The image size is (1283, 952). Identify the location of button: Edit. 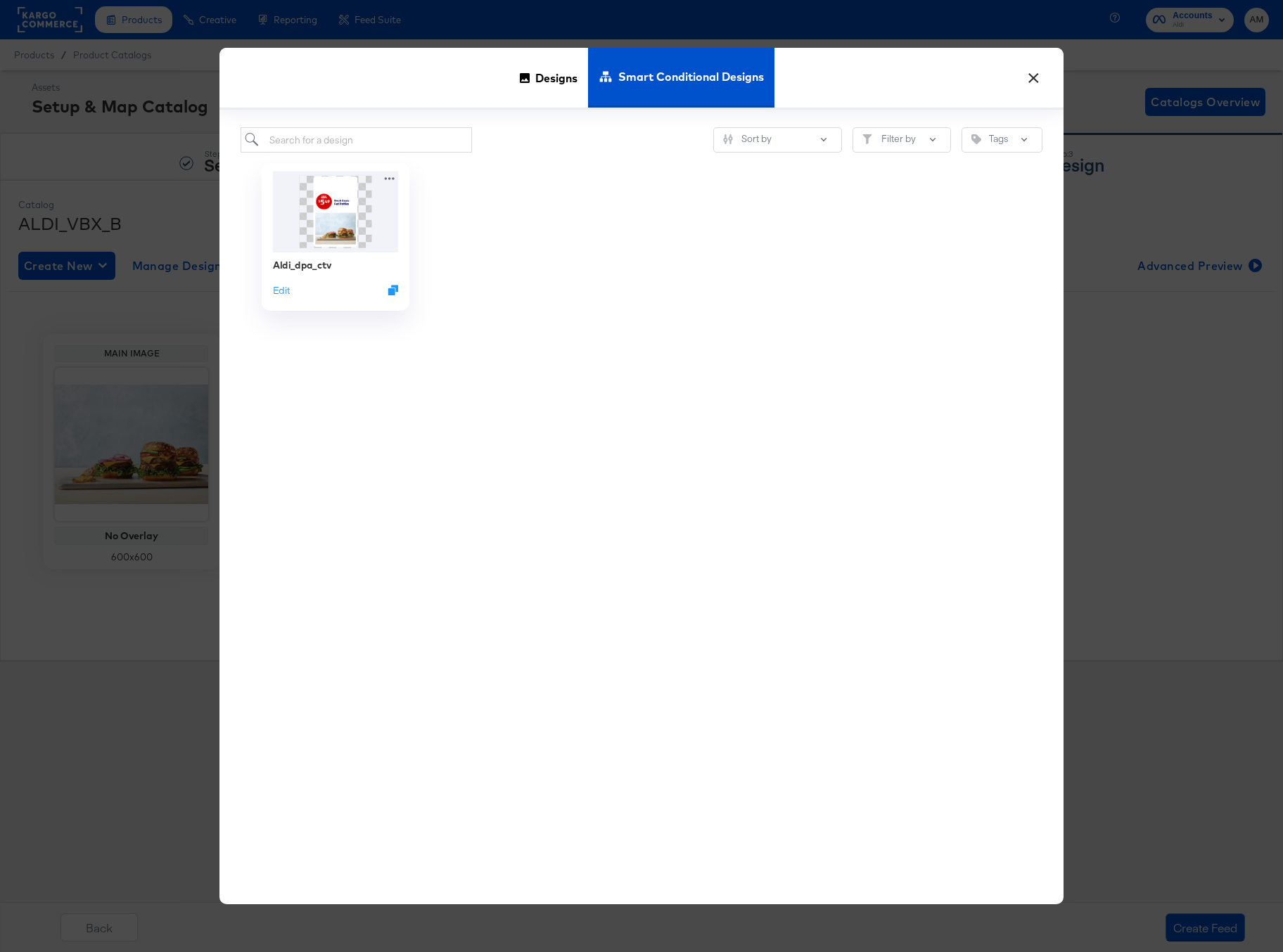
(281, 290).